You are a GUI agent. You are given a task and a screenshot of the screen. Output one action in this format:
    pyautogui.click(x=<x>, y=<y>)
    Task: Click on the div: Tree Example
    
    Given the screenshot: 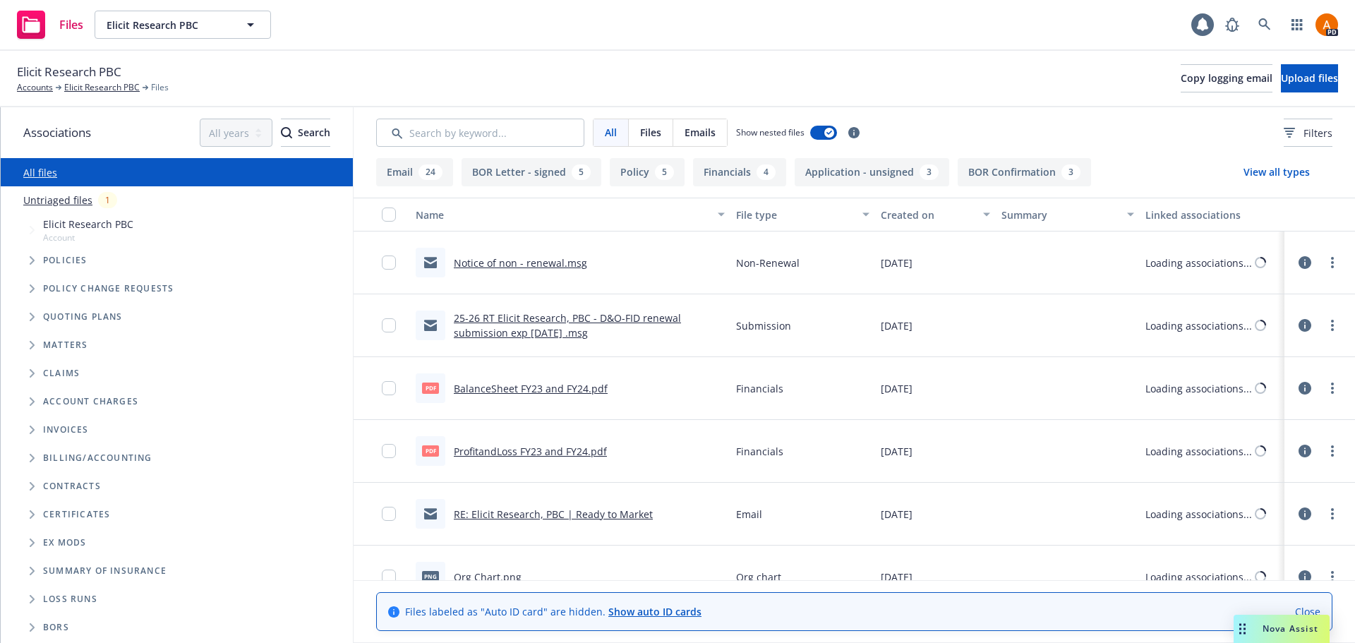 What is the action you would take?
    pyautogui.click(x=176, y=329)
    